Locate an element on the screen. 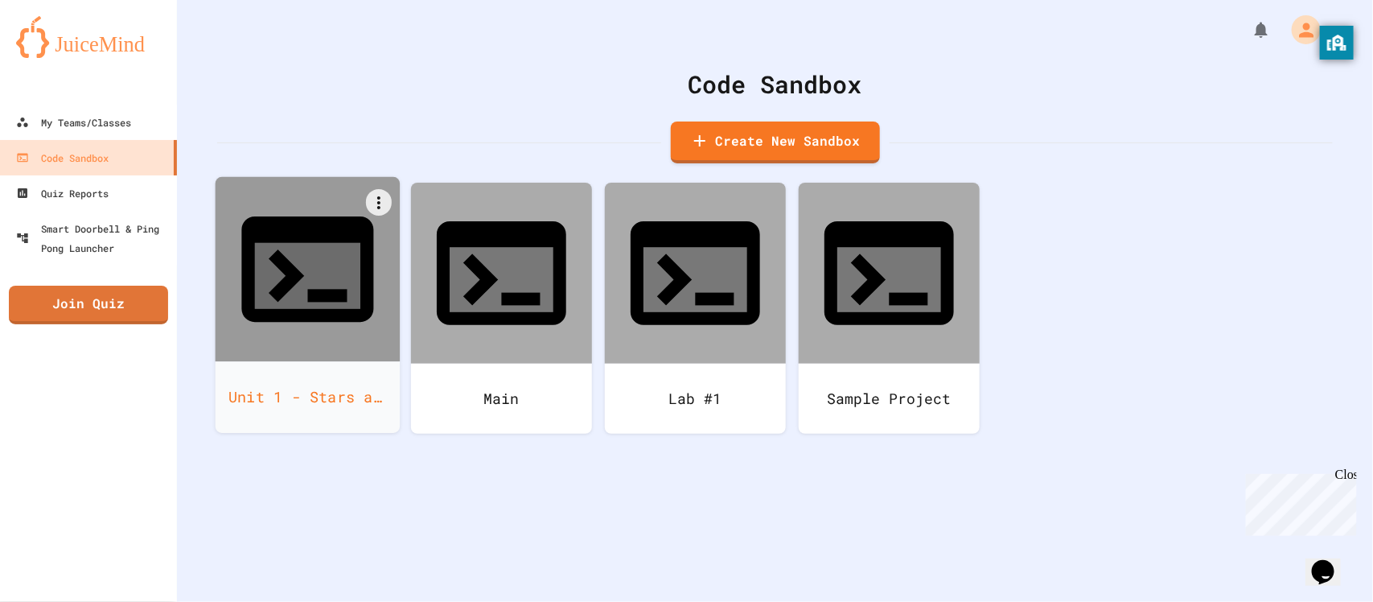  div: My Notifications is located at coordinates (1249, 30).